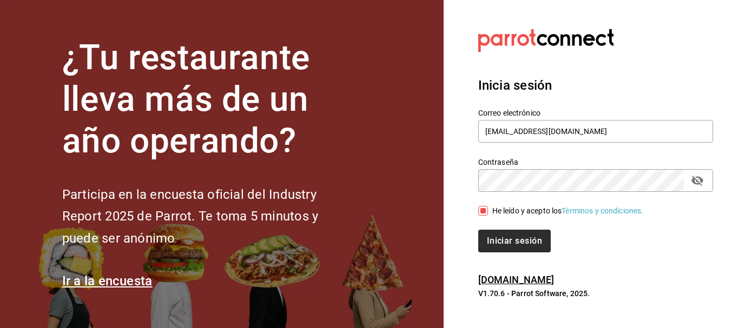 The width and height of the screenshot is (739, 328). What do you see at coordinates (208, 100) in the screenshot?
I see `h1: ¿Tu restaurante lleva más de un año operando?` at bounding box center [208, 100].